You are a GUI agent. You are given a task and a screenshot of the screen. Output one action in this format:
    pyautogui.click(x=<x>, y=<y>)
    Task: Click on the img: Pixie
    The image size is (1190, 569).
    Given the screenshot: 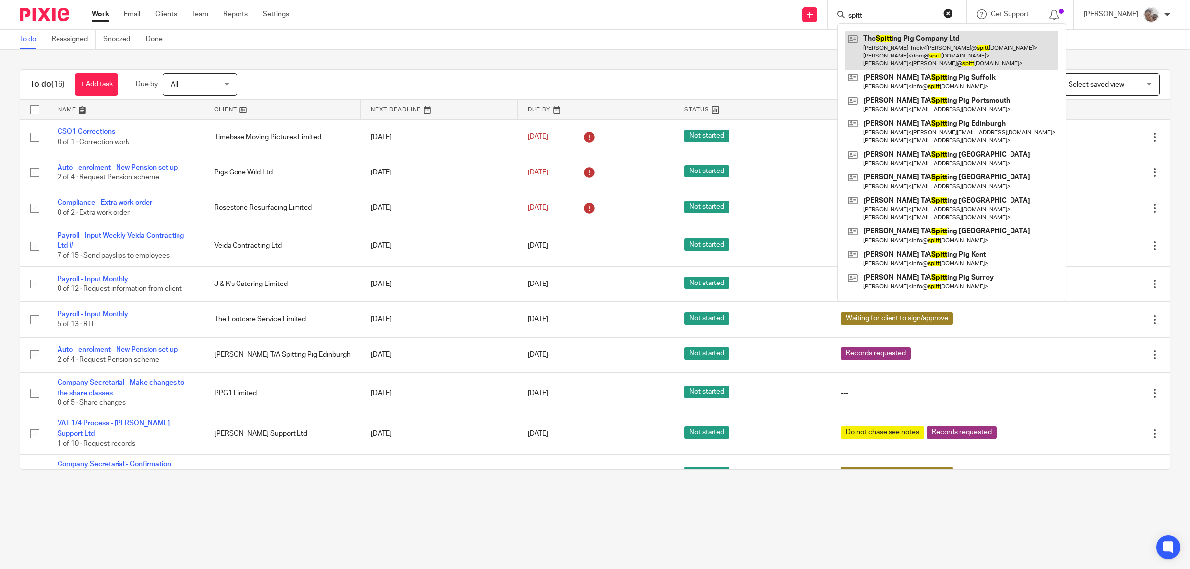 What is the action you would take?
    pyautogui.click(x=45, y=14)
    